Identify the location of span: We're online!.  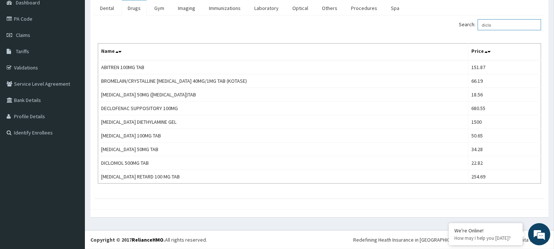
(72, 114).